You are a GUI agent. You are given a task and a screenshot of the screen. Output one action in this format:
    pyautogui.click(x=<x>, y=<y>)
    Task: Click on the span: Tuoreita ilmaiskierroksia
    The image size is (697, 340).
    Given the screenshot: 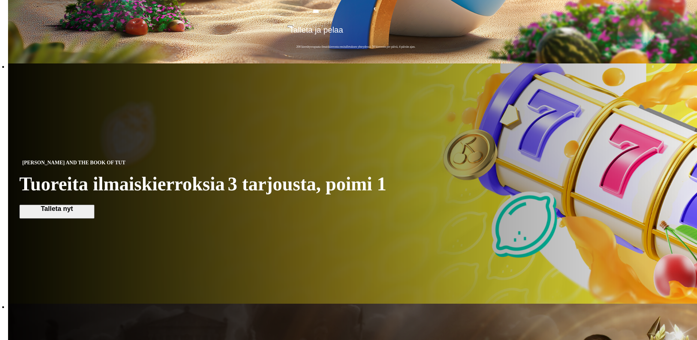 What is the action you would take?
    pyautogui.click(x=122, y=184)
    